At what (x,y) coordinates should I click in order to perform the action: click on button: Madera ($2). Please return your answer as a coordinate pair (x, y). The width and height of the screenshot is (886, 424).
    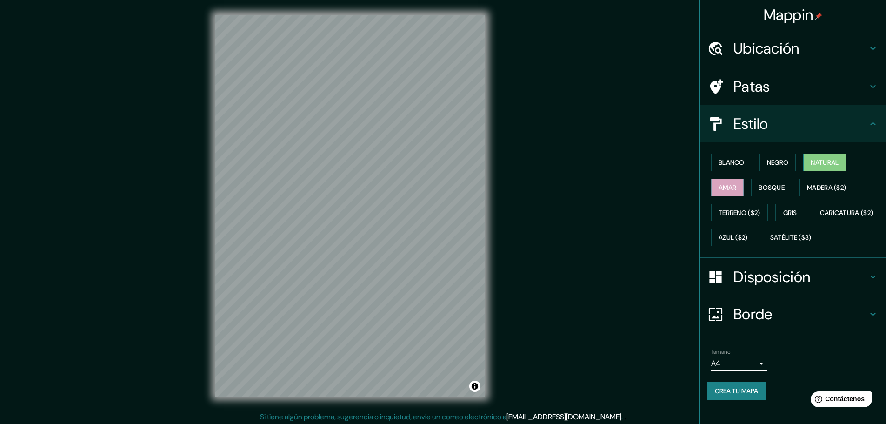
    Looking at the image, I should click on (827, 187).